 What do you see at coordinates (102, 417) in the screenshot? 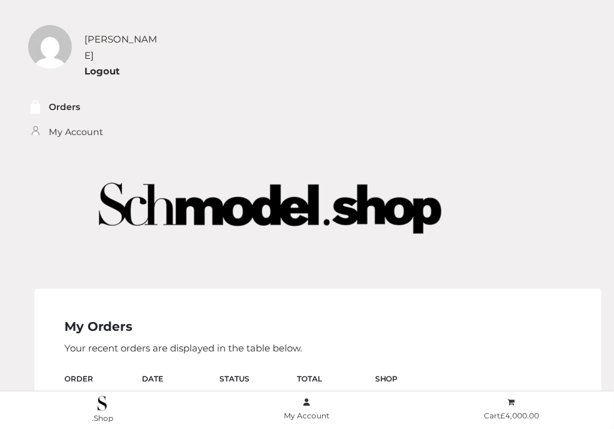
I see `span: .Shop` at bounding box center [102, 417].